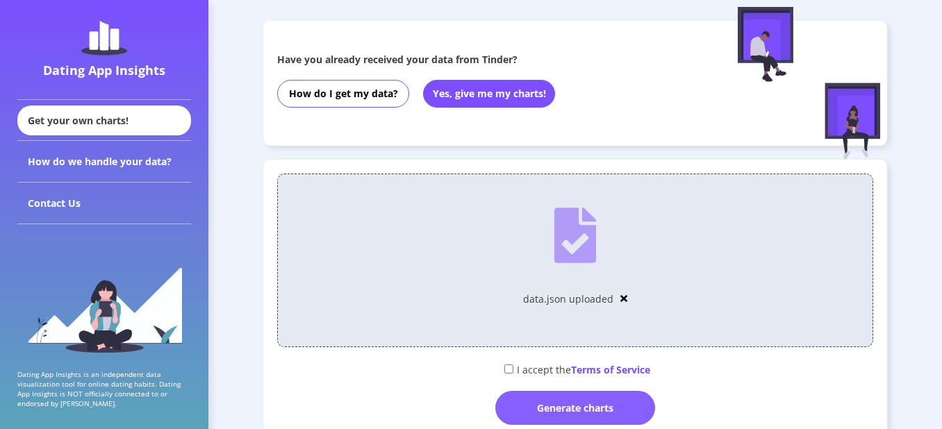 The image size is (942, 429). Describe the element at coordinates (765, 44) in the screenshot. I see `img: male-figure-sitting.c9faa881.svg` at that location.